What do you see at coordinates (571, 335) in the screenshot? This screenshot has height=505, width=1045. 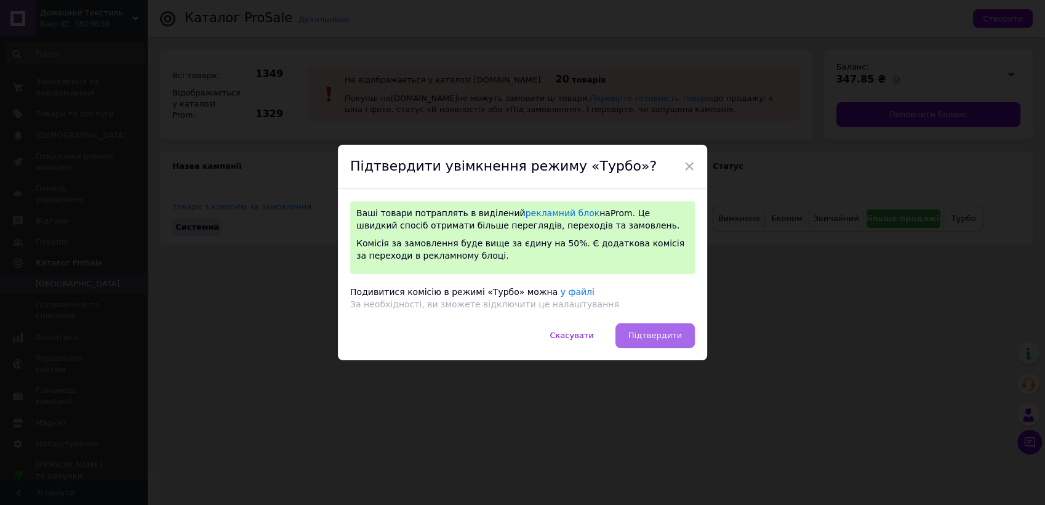 I see `span: Скасувати` at bounding box center [571, 335].